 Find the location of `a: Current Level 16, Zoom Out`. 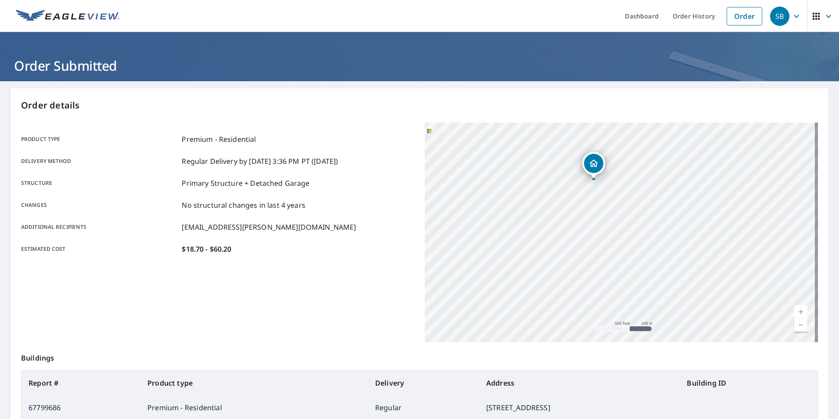

a: Current Level 16, Zoom Out is located at coordinates (801, 325).